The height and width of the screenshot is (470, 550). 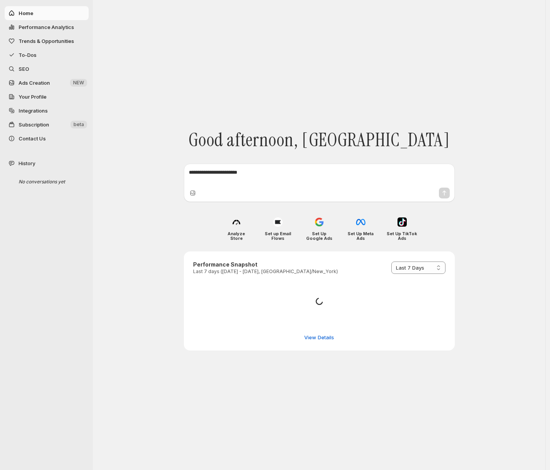 I want to click on button: Ads Creation, so click(x=46, y=83).